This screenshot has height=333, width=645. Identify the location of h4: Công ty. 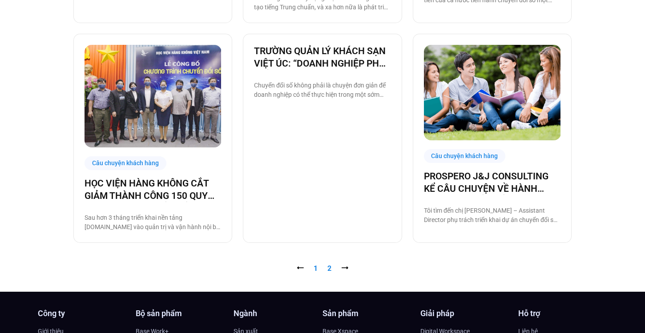
(82, 314).